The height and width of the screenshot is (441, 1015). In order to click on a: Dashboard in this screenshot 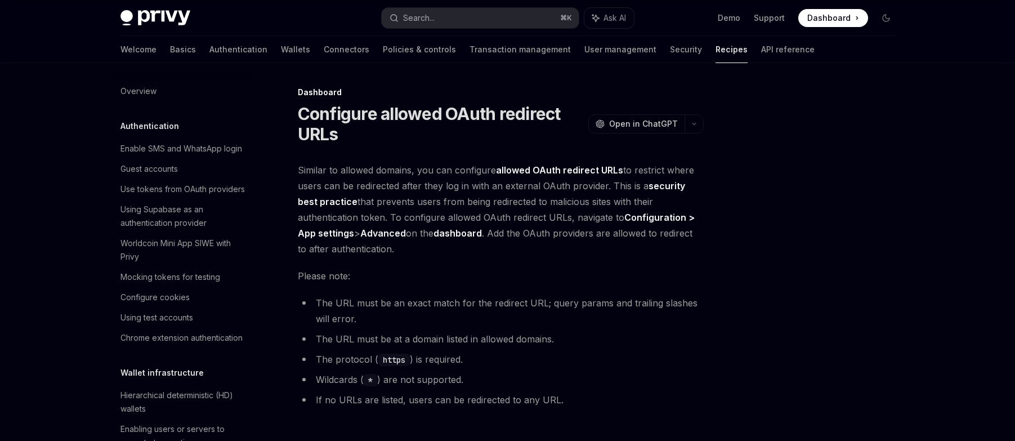, I will do `click(833, 18)`.